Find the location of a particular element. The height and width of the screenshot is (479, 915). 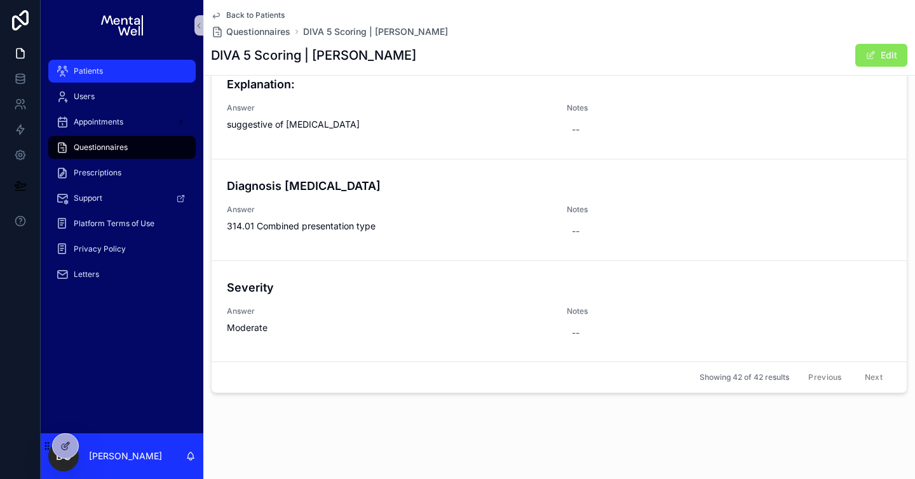

span: Showing 42 of 42 results is located at coordinates (744, 377).